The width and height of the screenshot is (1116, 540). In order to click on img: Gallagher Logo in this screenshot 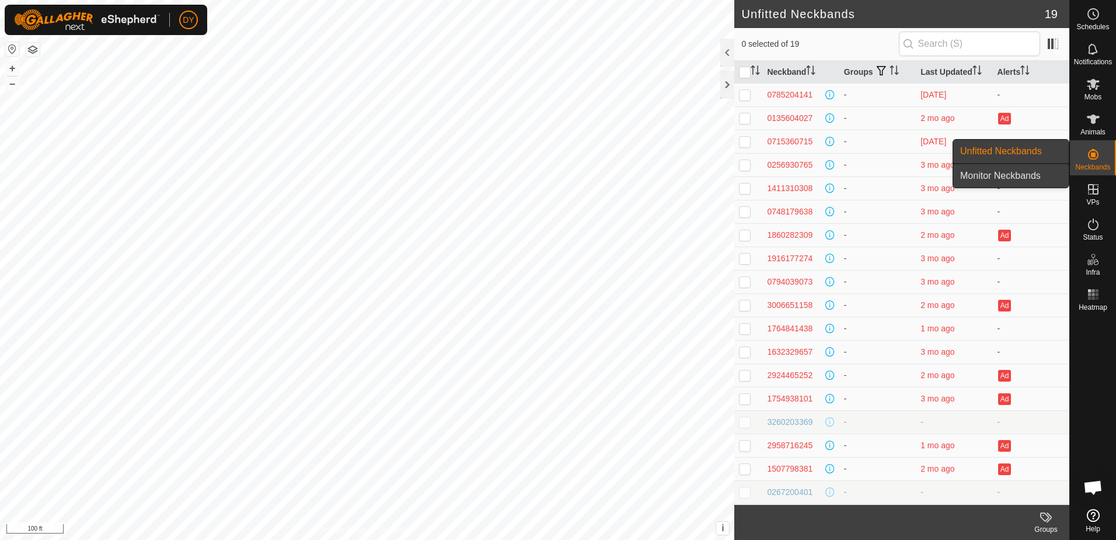, I will do `click(87, 20)`.